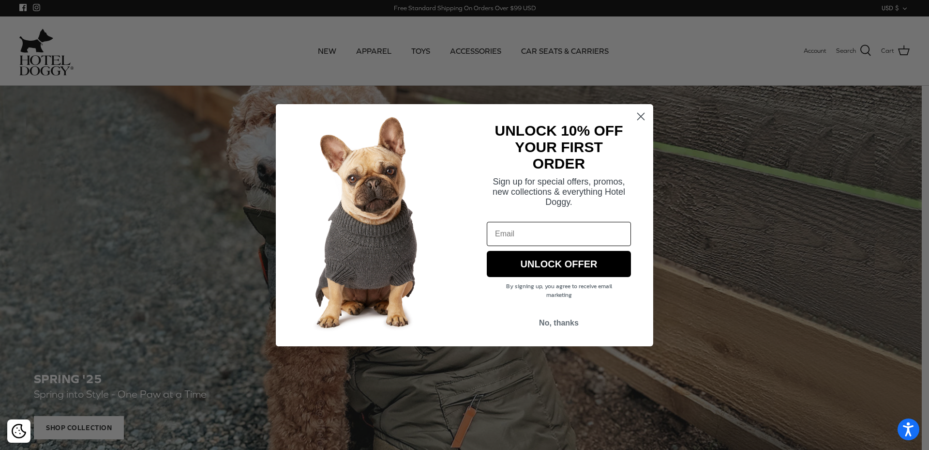 The height and width of the screenshot is (450, 929). Describe the element at coordinates (18, 431) in the screenshot. I see `button: Cookie policy` at that location.